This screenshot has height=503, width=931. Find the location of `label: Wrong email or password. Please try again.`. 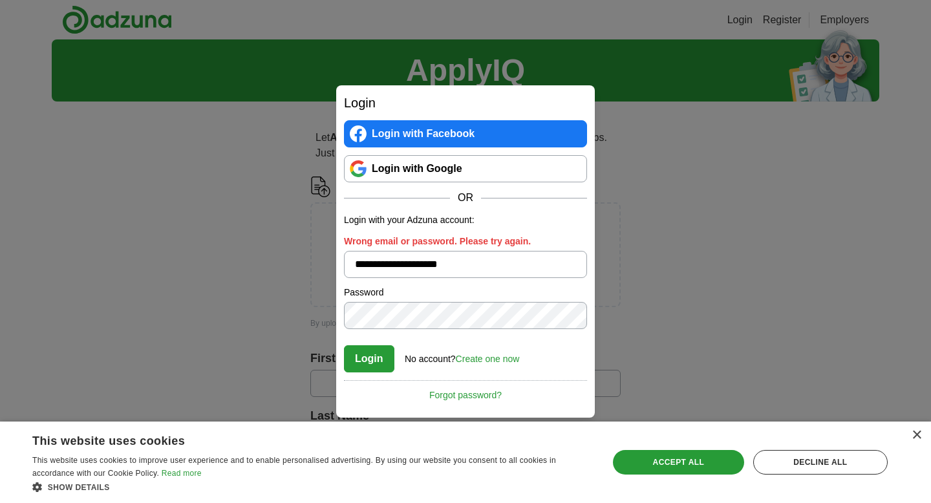

label: Wrong email or password. Please try again. is located at coordinates (466, 241).